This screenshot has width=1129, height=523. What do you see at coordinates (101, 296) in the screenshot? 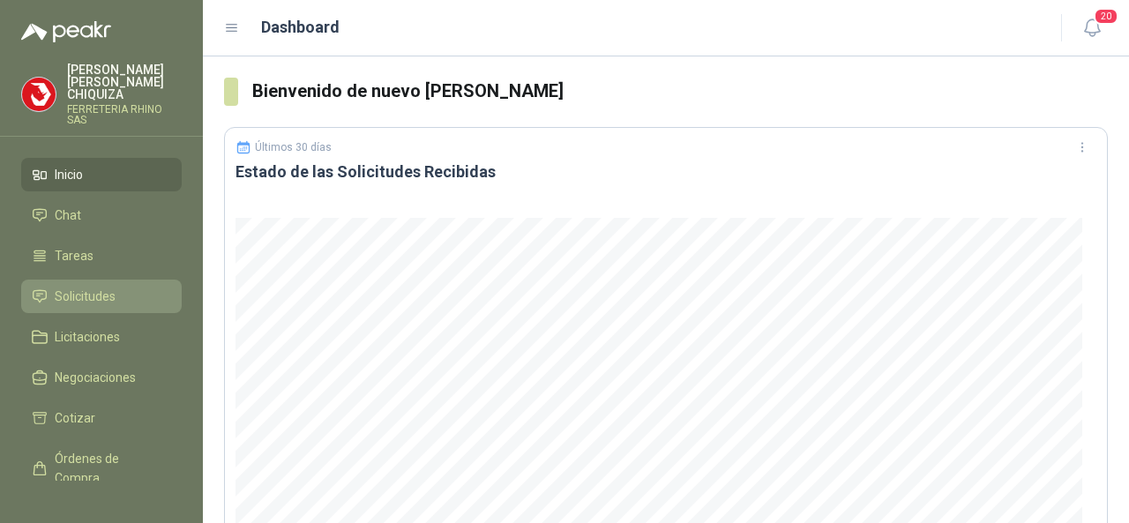
I see `a: Solicitudes` at bounding box center [101, 296].